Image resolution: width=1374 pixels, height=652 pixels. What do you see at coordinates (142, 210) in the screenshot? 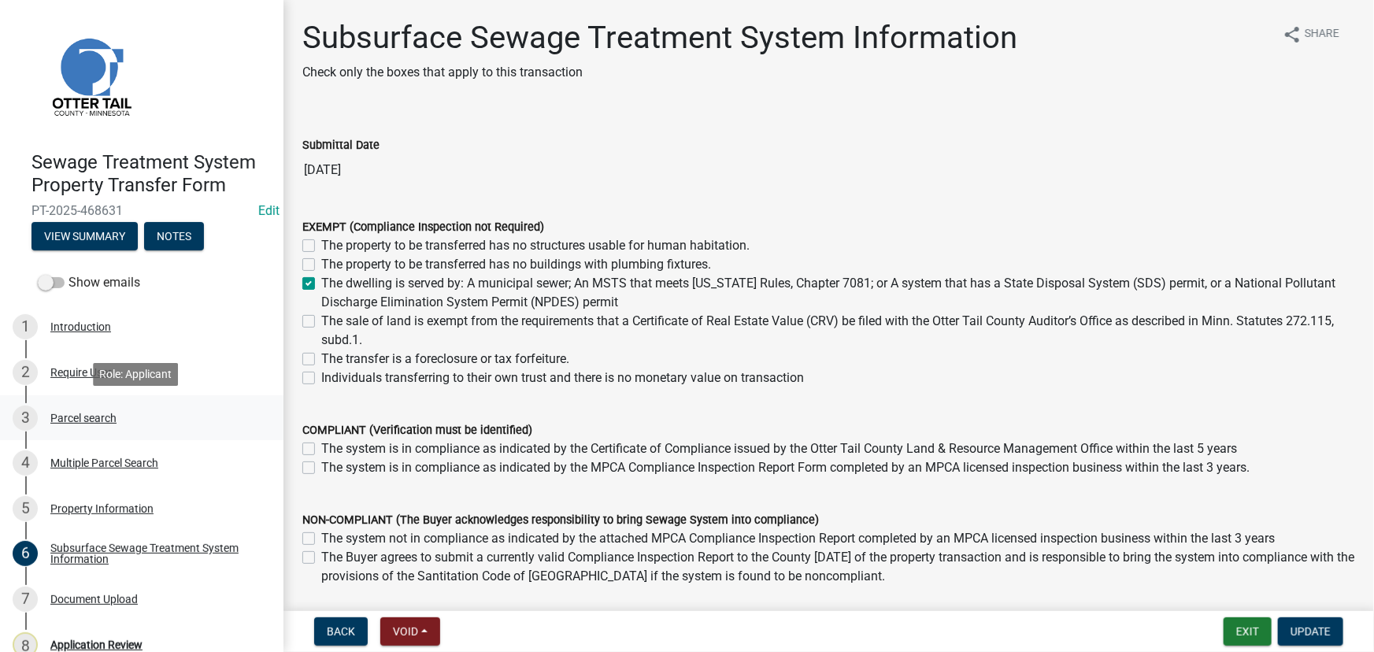
I see `span: PT-2025-468631` at bounding box center [142, 210].